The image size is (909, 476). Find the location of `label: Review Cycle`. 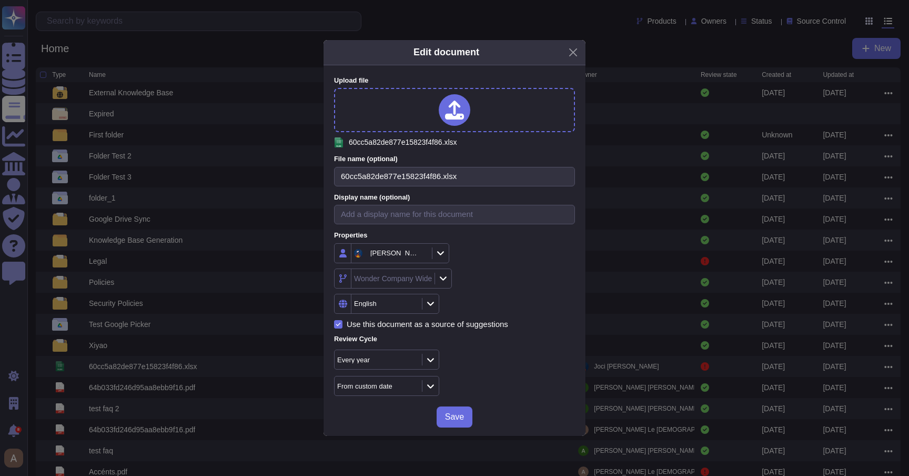

label: Review Cycle is located at coordinates (455, 338).